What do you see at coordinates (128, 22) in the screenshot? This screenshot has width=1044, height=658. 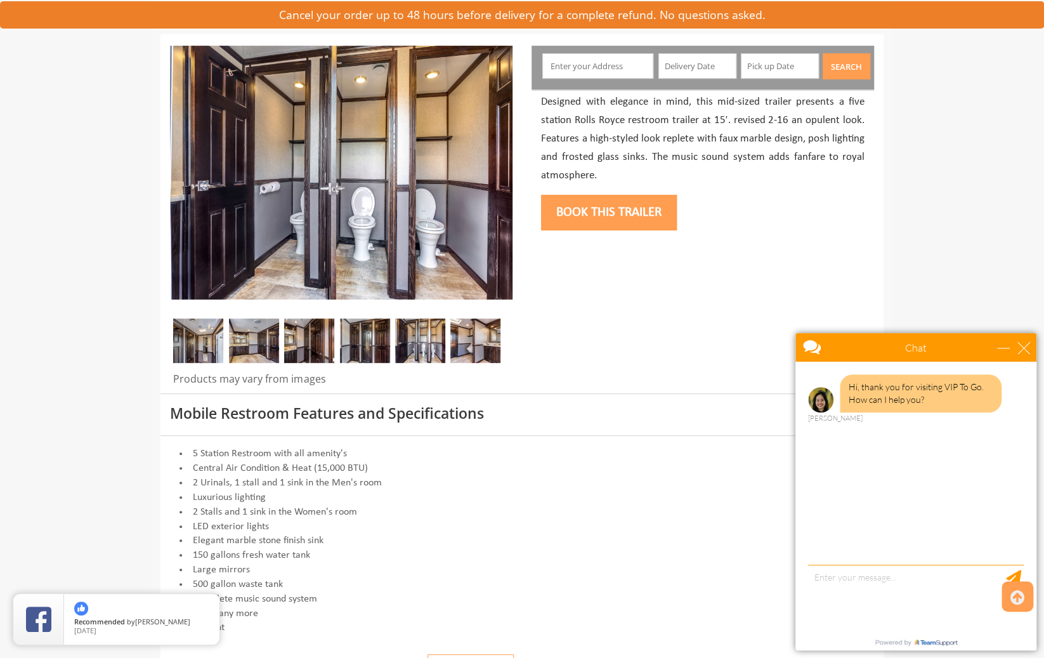 I see `div: Chat` at bounding box center [128, 22].